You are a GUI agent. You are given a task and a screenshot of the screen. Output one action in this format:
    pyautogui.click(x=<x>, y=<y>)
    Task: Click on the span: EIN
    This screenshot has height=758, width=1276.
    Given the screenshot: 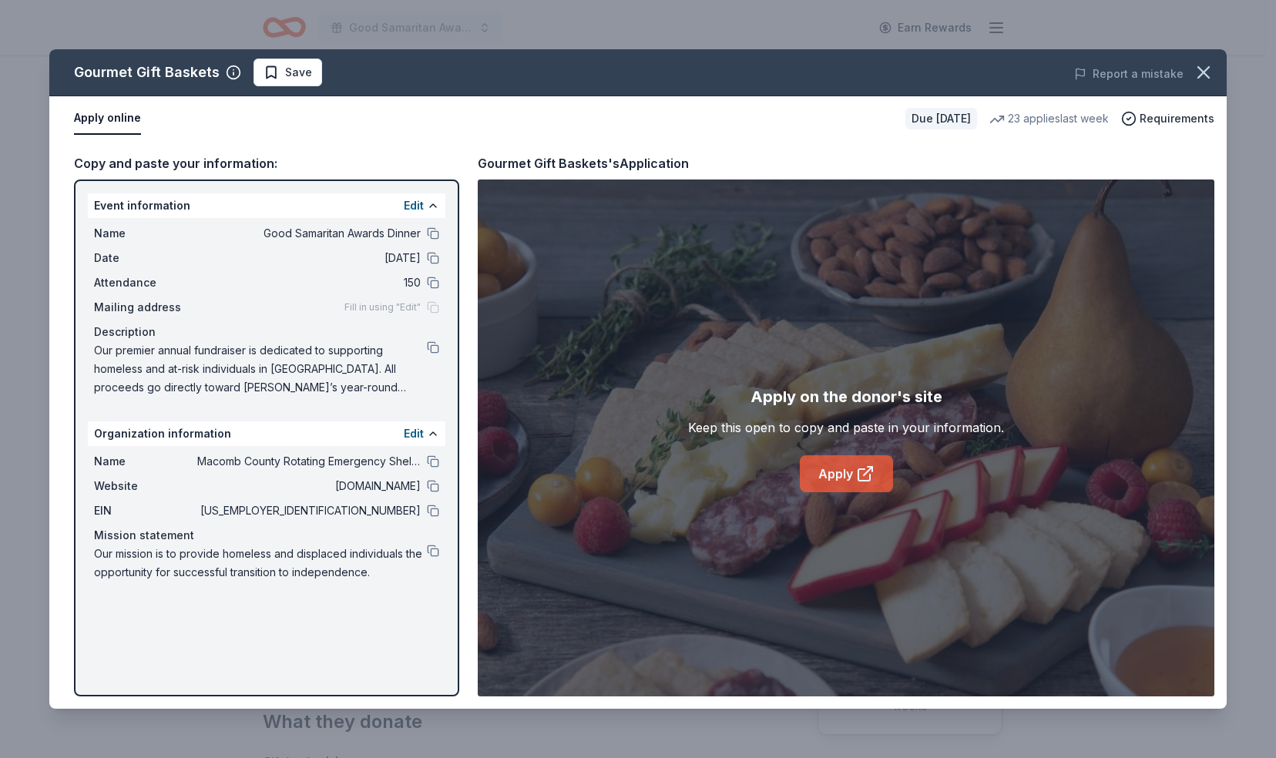 What is the action you would take?
    pyautogui.click(x=146, y=511)
    